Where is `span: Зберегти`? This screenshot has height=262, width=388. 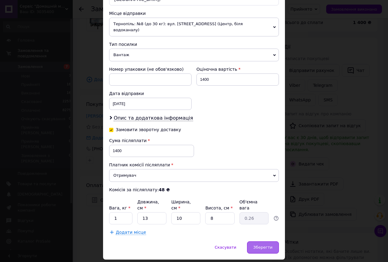
span: Зберегти is located at coordinates (263, 247).